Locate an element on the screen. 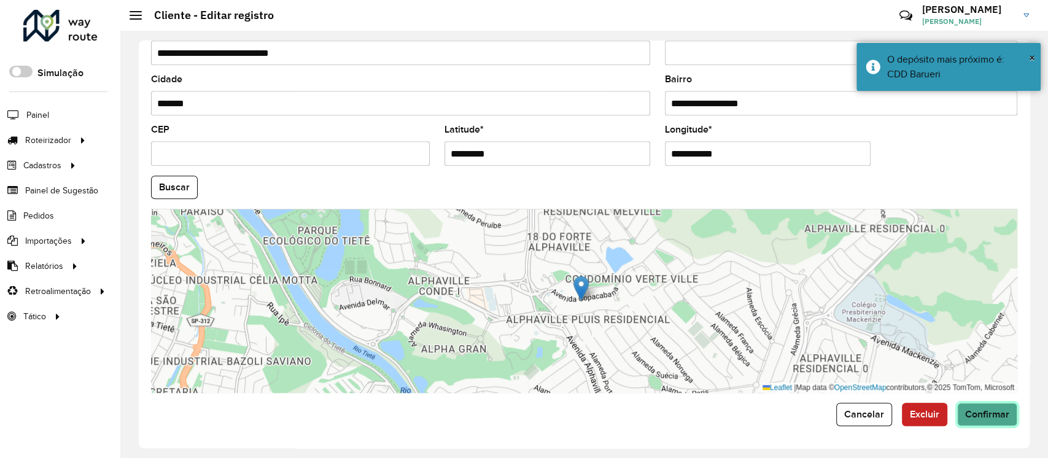  label: Bairro is located at coordinates (679, 79).